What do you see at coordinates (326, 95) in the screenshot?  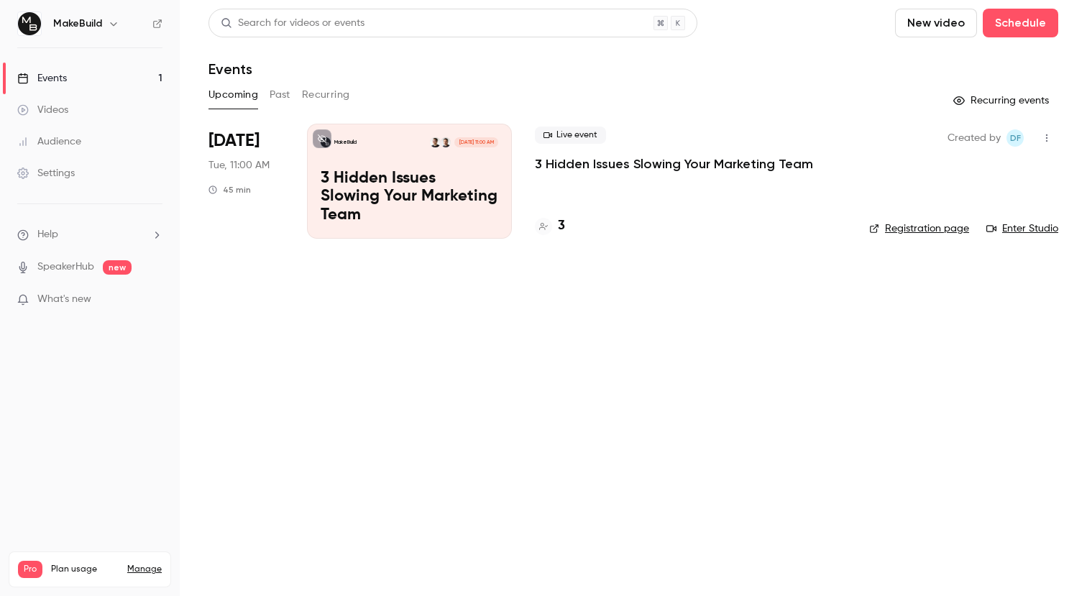 I see `button: Recurring` at bounding box center [326, 95].